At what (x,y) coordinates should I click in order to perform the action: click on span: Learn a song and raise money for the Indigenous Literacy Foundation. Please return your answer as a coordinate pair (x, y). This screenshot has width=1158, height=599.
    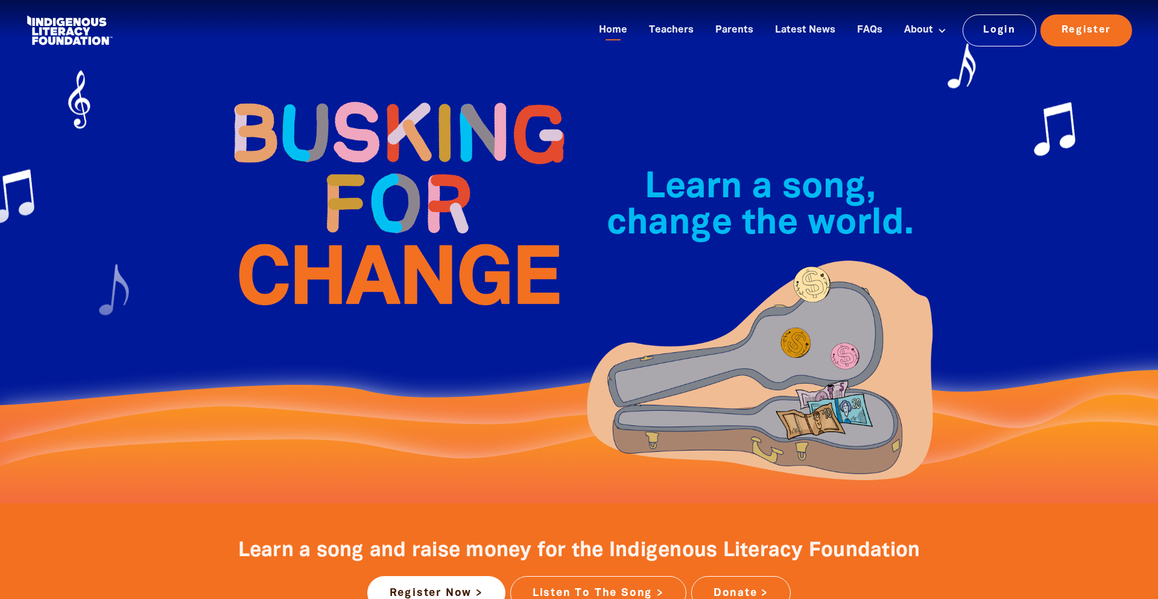
    Looking at the image, I should click on (579, 551).